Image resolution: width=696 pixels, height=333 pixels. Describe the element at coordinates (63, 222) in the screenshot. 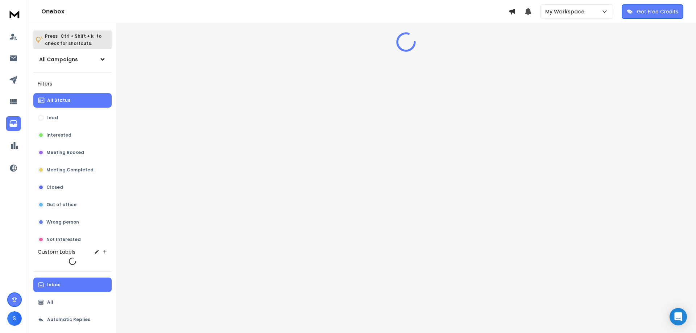

I see `p: Wrong person` at that location.